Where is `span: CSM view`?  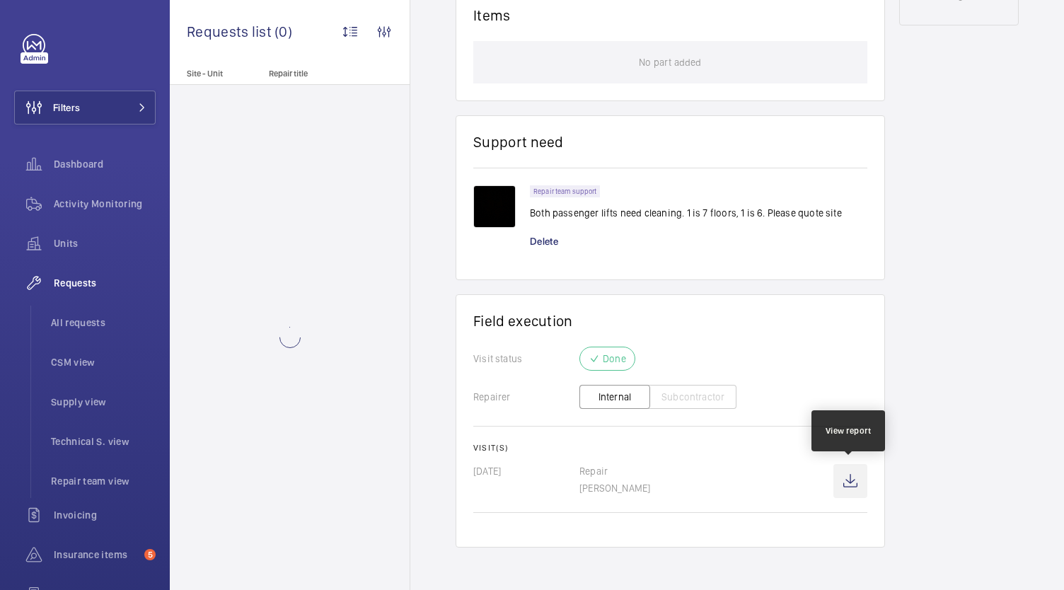 span: CSM view is located at coordinates (103, 362).